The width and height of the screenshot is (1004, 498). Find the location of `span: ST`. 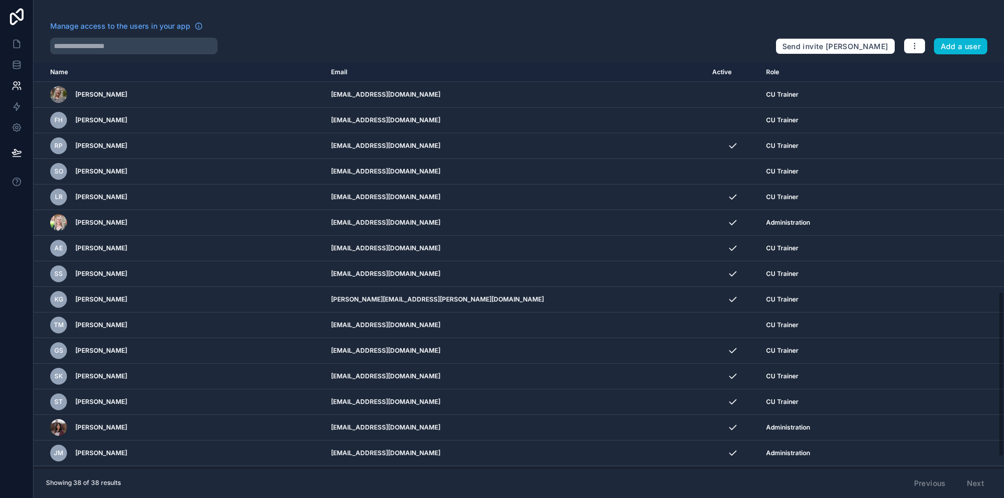

span: ST is located at coordinates (59, 402).